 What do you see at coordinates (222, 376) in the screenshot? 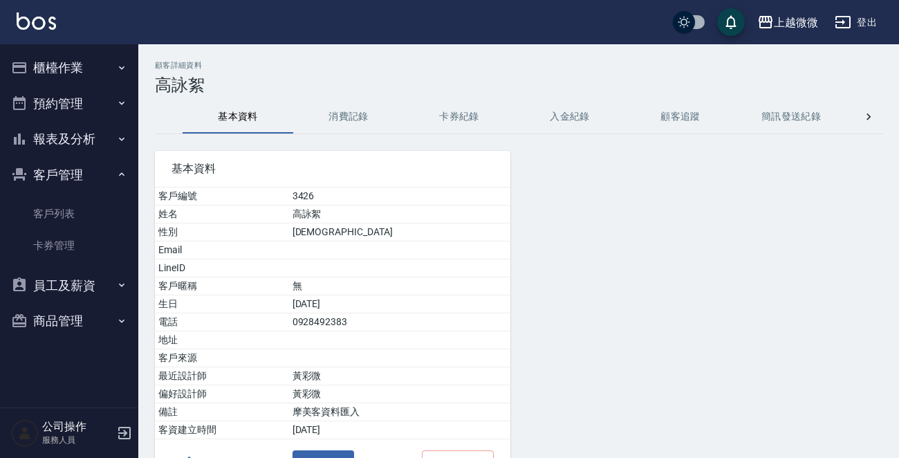
I see `td: 最近設計師` at bounding box center [222, 376].